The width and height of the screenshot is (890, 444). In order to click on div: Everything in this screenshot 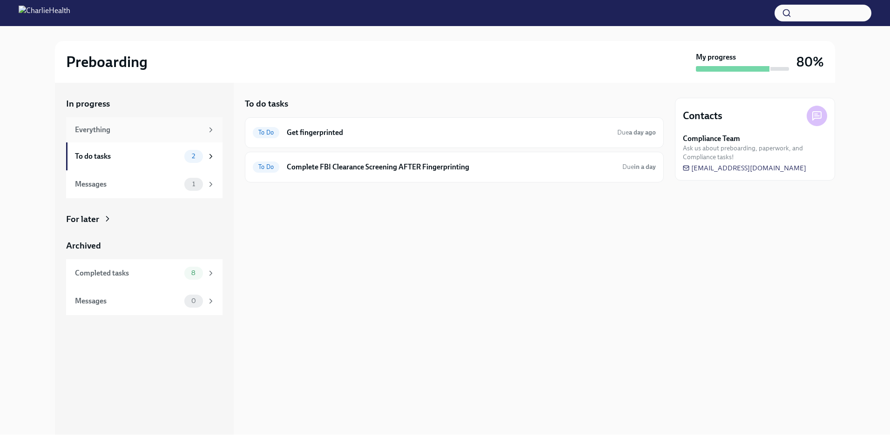, I will do `click(139, 130)`.